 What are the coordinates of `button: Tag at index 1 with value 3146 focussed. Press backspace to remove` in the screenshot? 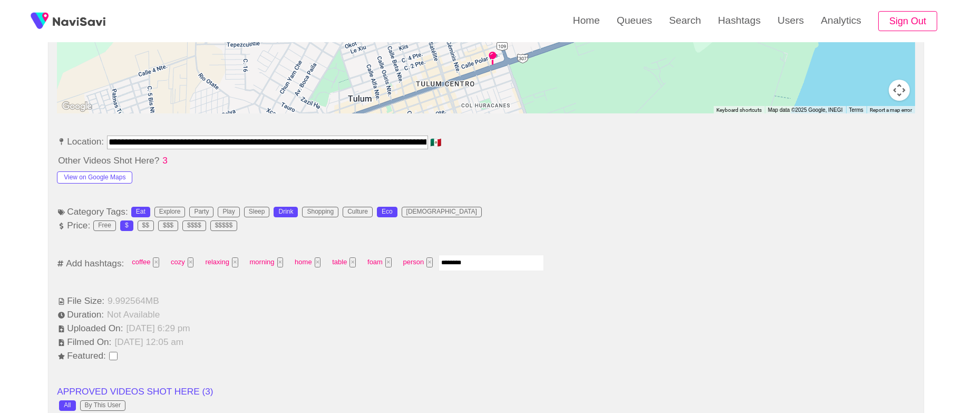 It's located at (191, 262).